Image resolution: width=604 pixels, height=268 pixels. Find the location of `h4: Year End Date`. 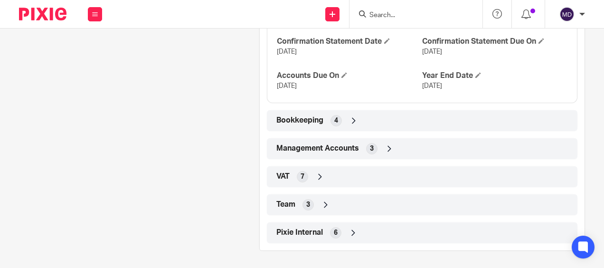

h4: Year End Date is located at coordinates (495, 76).